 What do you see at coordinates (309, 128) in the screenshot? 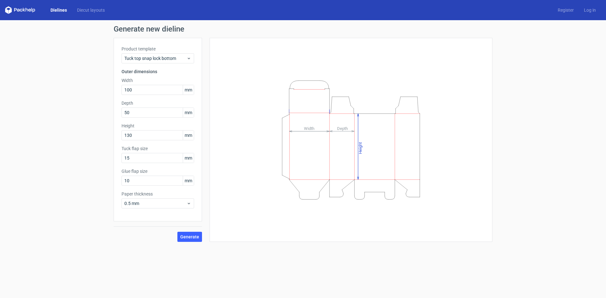
I see `tspan: Width` at bounding box center [309, 128].